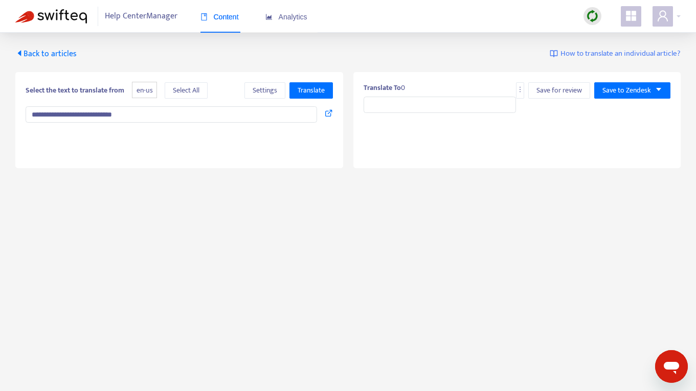 The height and width of the screenshot is (391, 696). I want to click on b: Translate To, so click(382, 87).